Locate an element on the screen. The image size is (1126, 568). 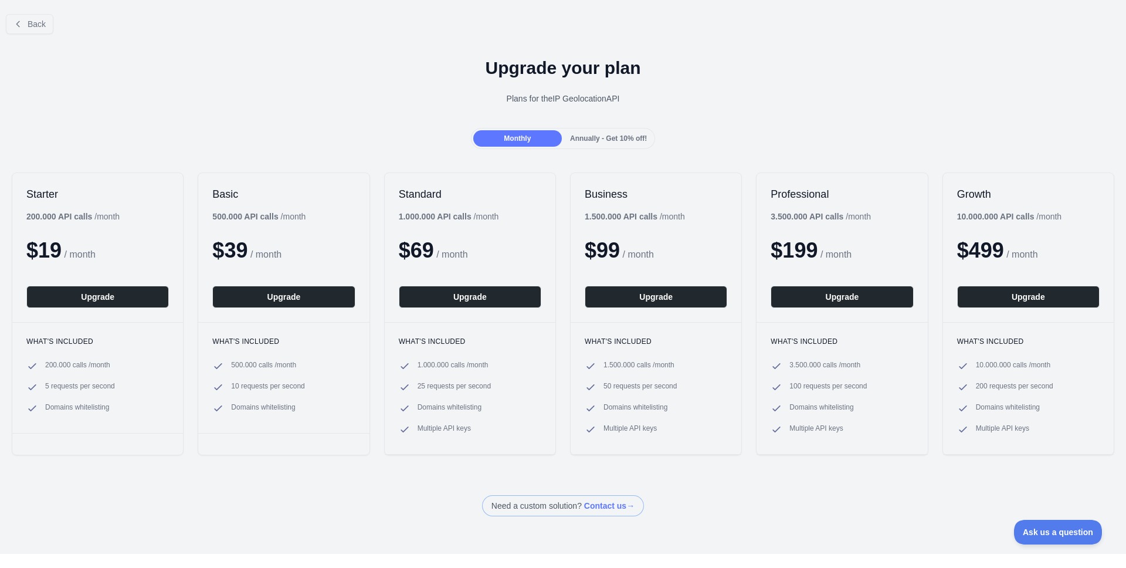
h2: Business is located at coordinates (656, 194).